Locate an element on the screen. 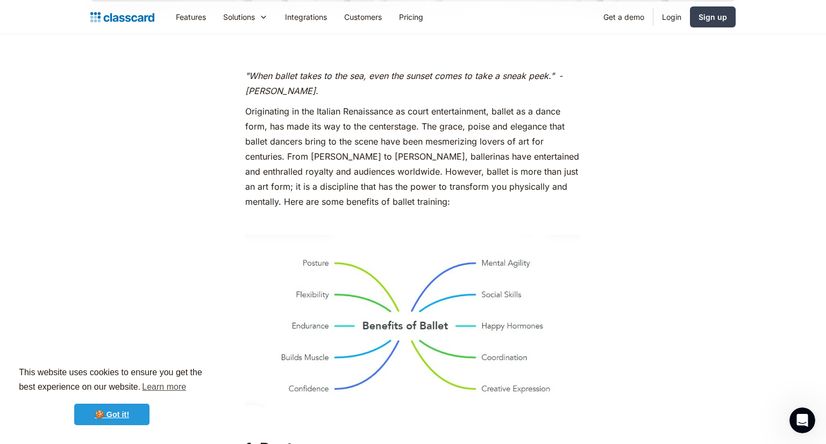 Image resolution: width=826 pixels, height=444 pixels. a: Pricing is located at coordinates (411, 17).